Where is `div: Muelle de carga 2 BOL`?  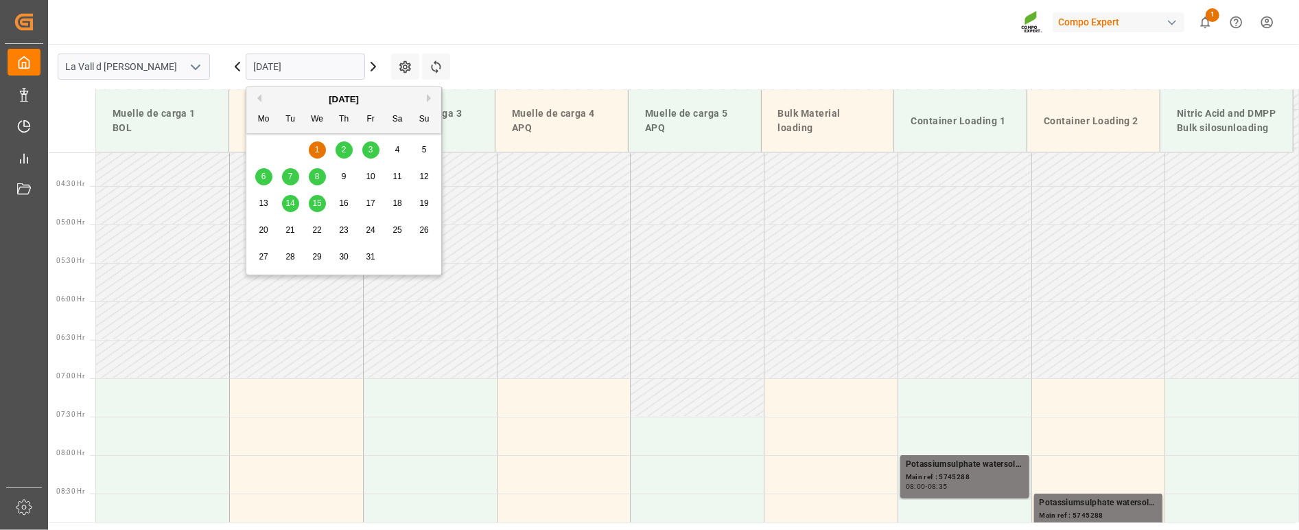 div: Muelle de carga 2 BOL is located at coordinates (295, 121).